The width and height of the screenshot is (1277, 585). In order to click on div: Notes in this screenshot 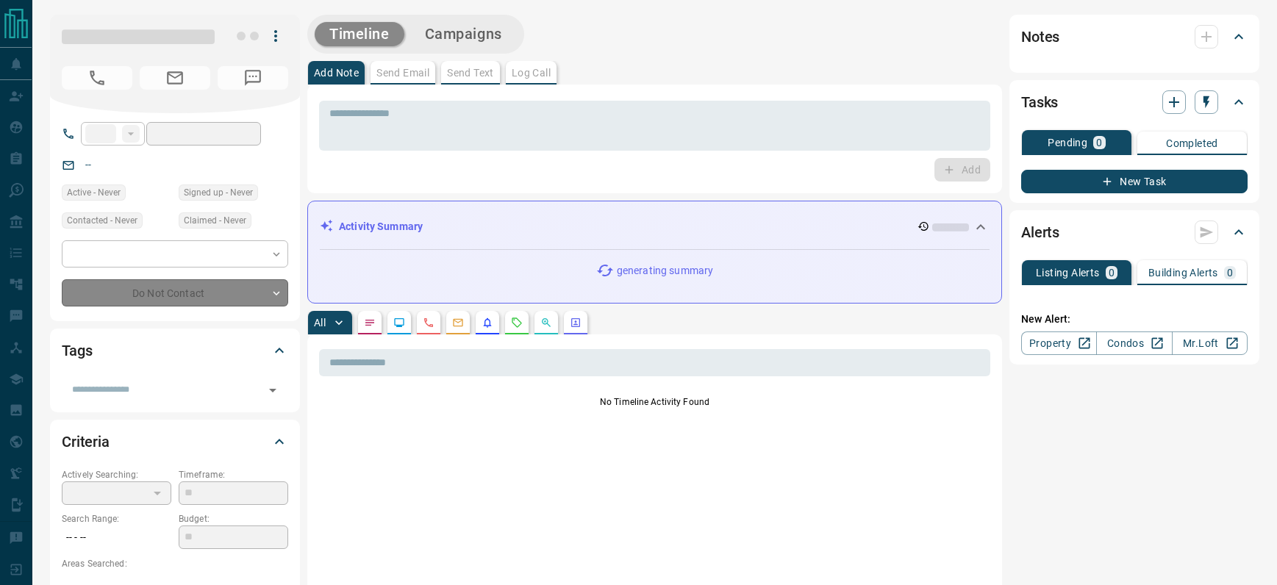, I will do `click(1134, 37)`.